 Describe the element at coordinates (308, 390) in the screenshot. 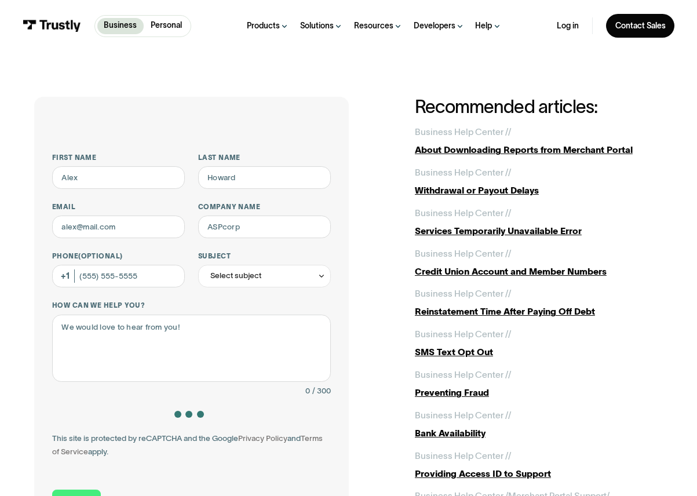

I see `div: 0` at that location.